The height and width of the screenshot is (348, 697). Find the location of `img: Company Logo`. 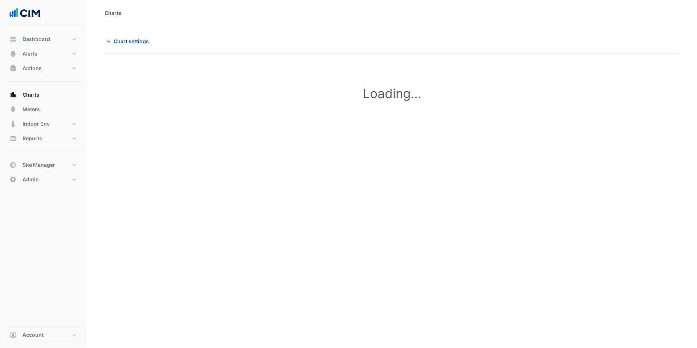

img: Company Logo is located at coordinates (25, 13).